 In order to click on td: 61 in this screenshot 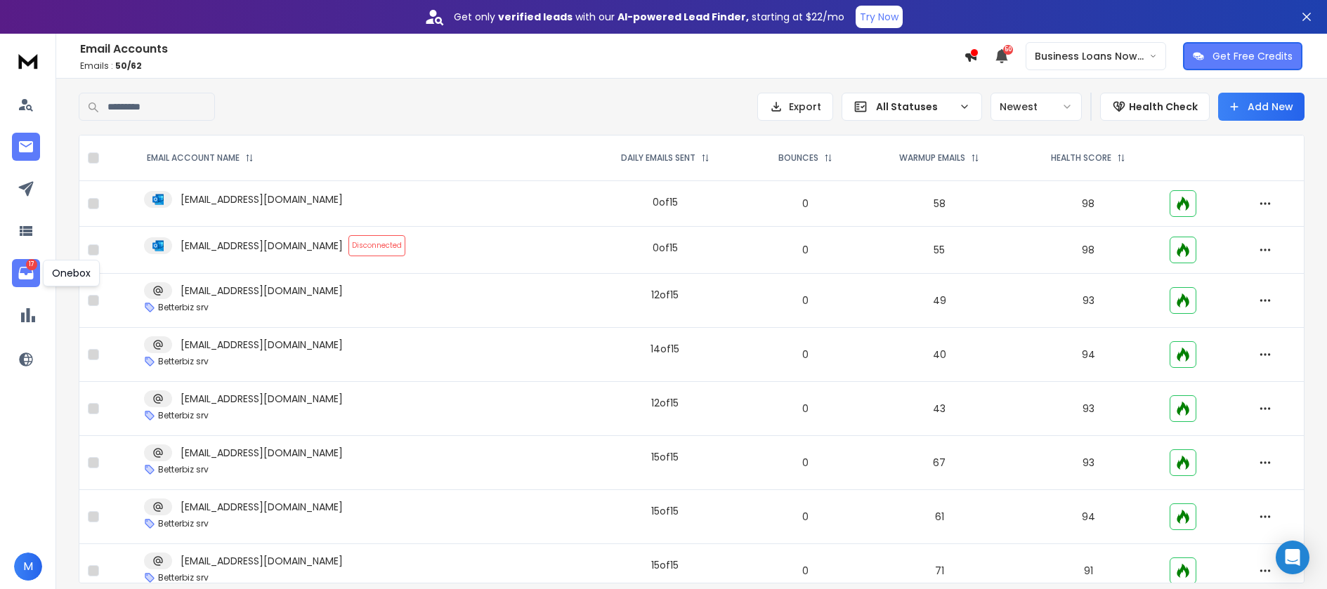, I will do `click(939, 517)`.